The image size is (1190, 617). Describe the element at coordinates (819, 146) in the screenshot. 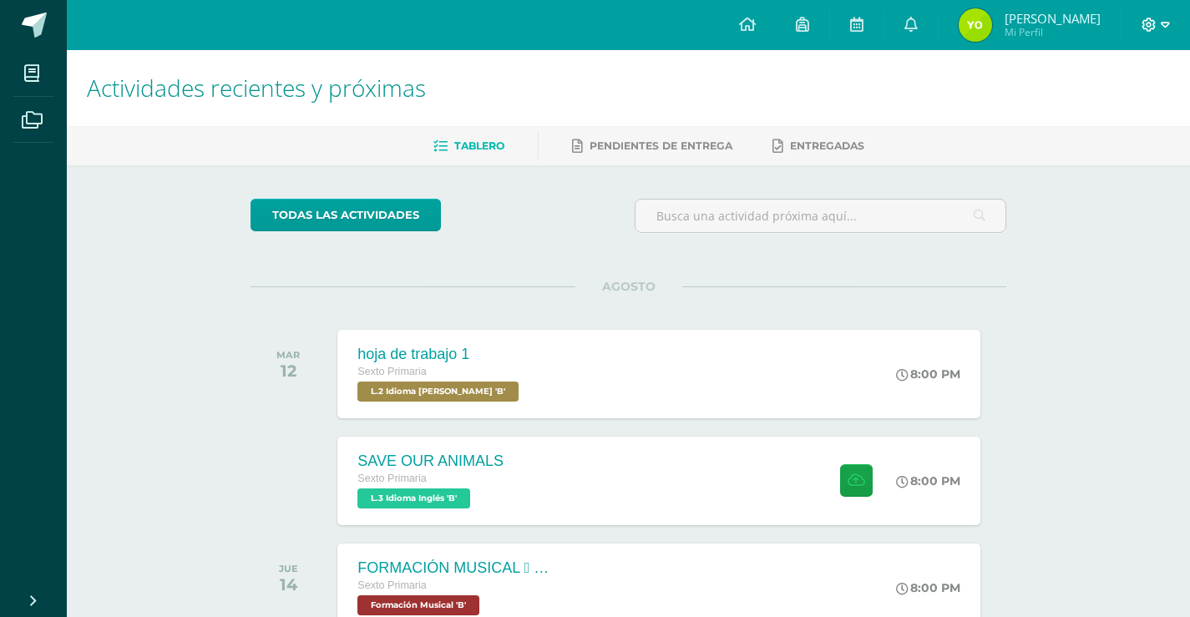

I see `a: Entregadas` at that location.